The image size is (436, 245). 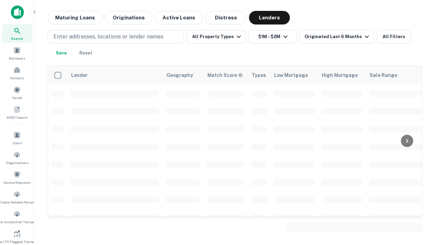 I want to click on button: Save your search to get updates of matches that match your search criteria., so click(x=61, y=53).